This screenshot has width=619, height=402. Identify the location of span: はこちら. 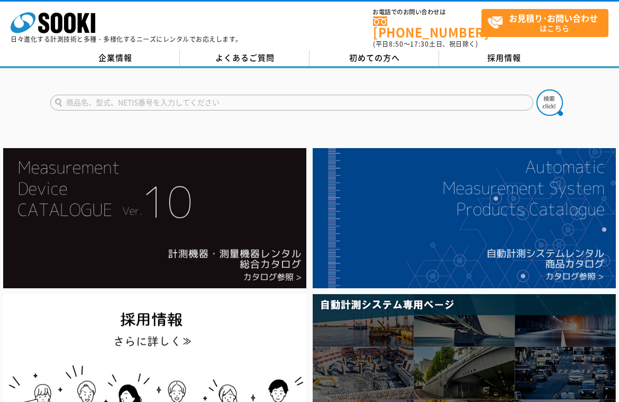
(548, 23).